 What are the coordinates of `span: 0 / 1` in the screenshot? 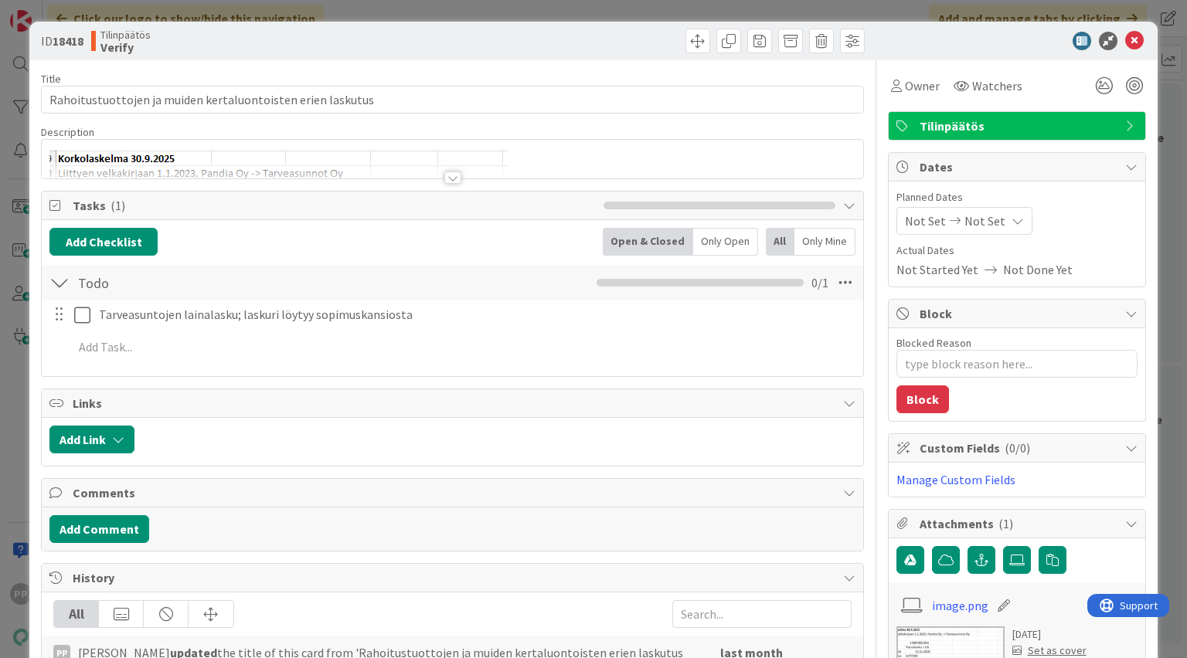 It's located at (820, 283).